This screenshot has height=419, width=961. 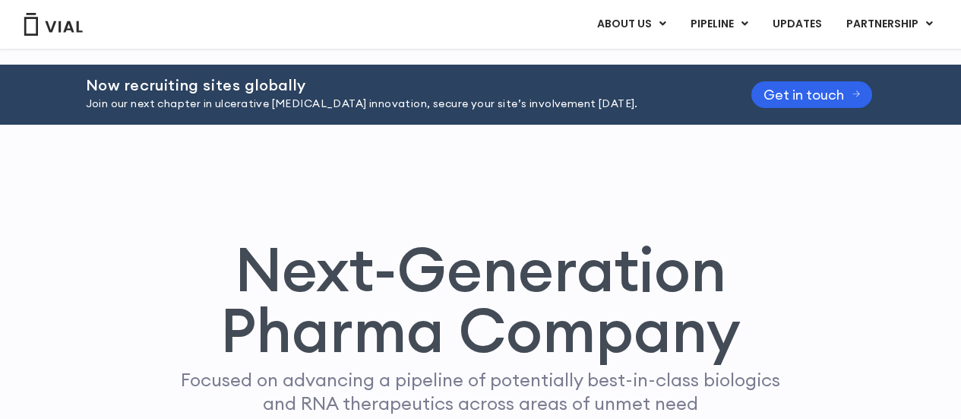 I want to click on a: PARTNERSHIPMenu Toggle, so click(x=890, y=24).